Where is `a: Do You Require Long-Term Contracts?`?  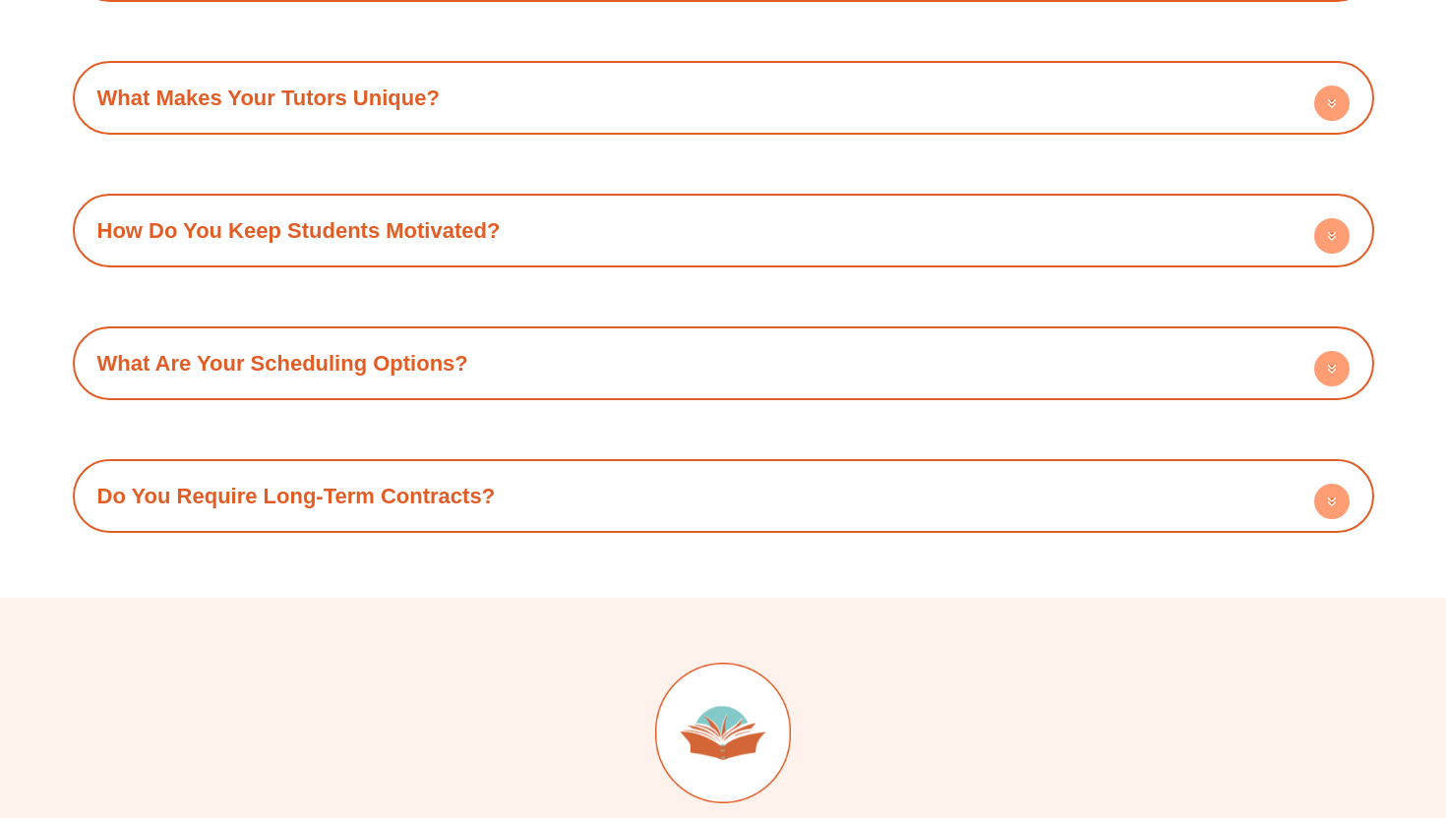
a: Do You Require Long-Term Contracts? is located at coordinates (296, 496).